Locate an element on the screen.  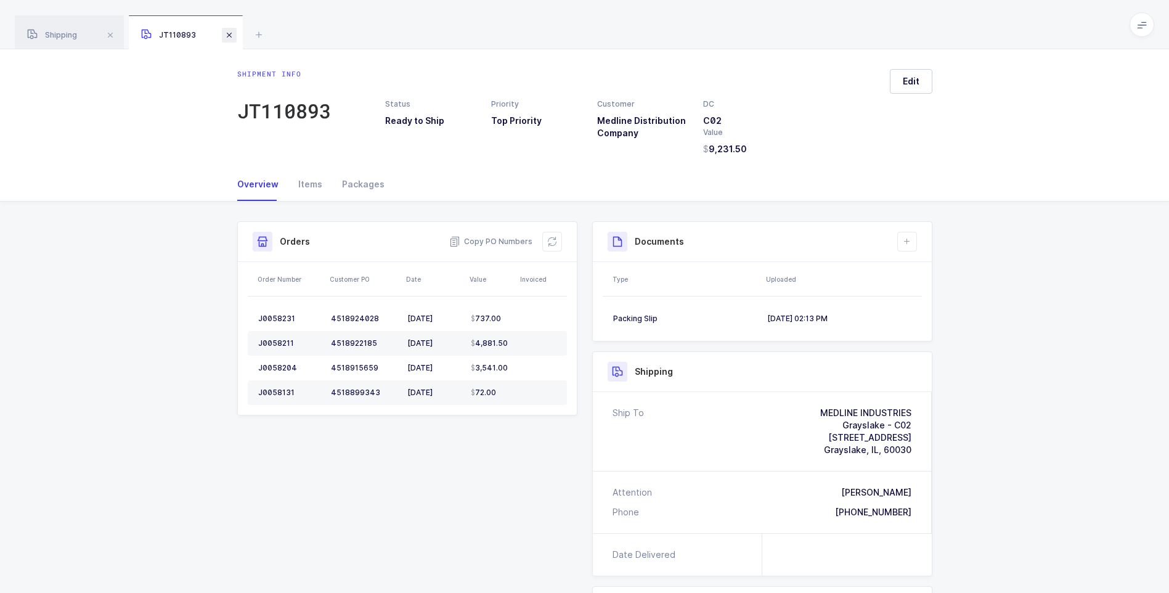
div: Priority is located at coordinates (537, 104).